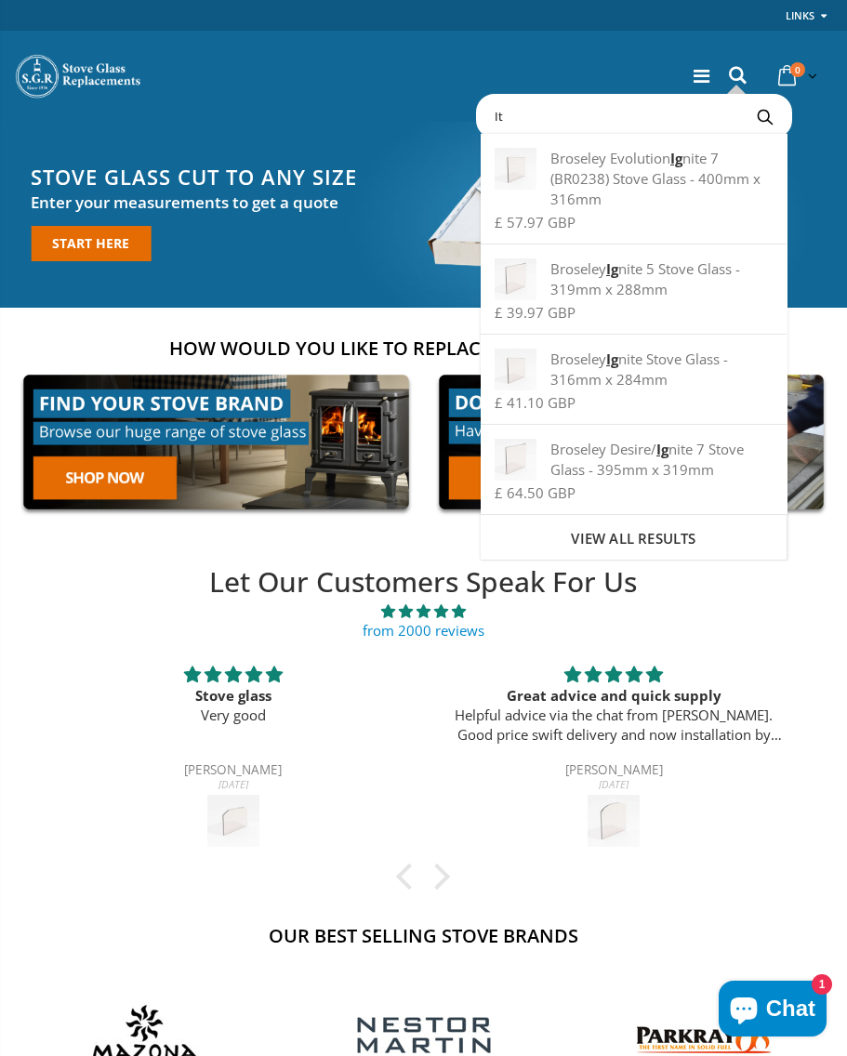 The image size is (847, 1056). I want to click on h3: Enter your measurements to get a quote, so click(193, 203).